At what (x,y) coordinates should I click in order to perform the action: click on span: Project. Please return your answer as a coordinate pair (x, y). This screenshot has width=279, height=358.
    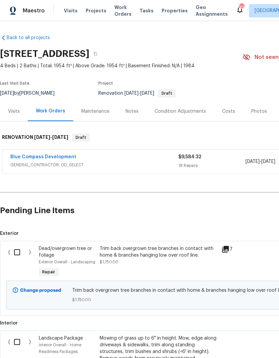
    Looking at the image, I should click on (106, 83).